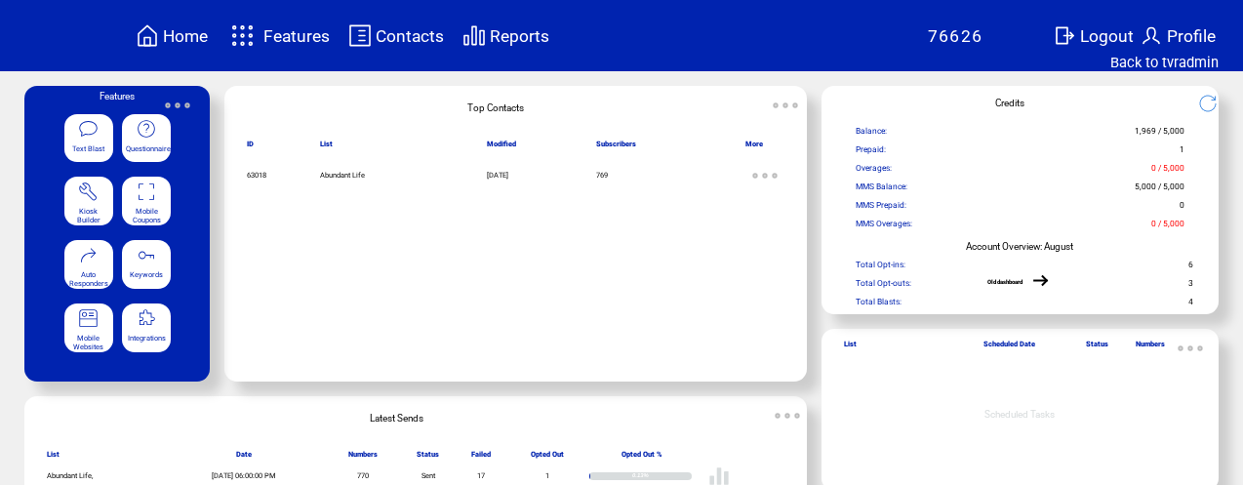  Describe the element at coordinates (147, 35) in the screenshot. I see `img: home.svg` at that location.